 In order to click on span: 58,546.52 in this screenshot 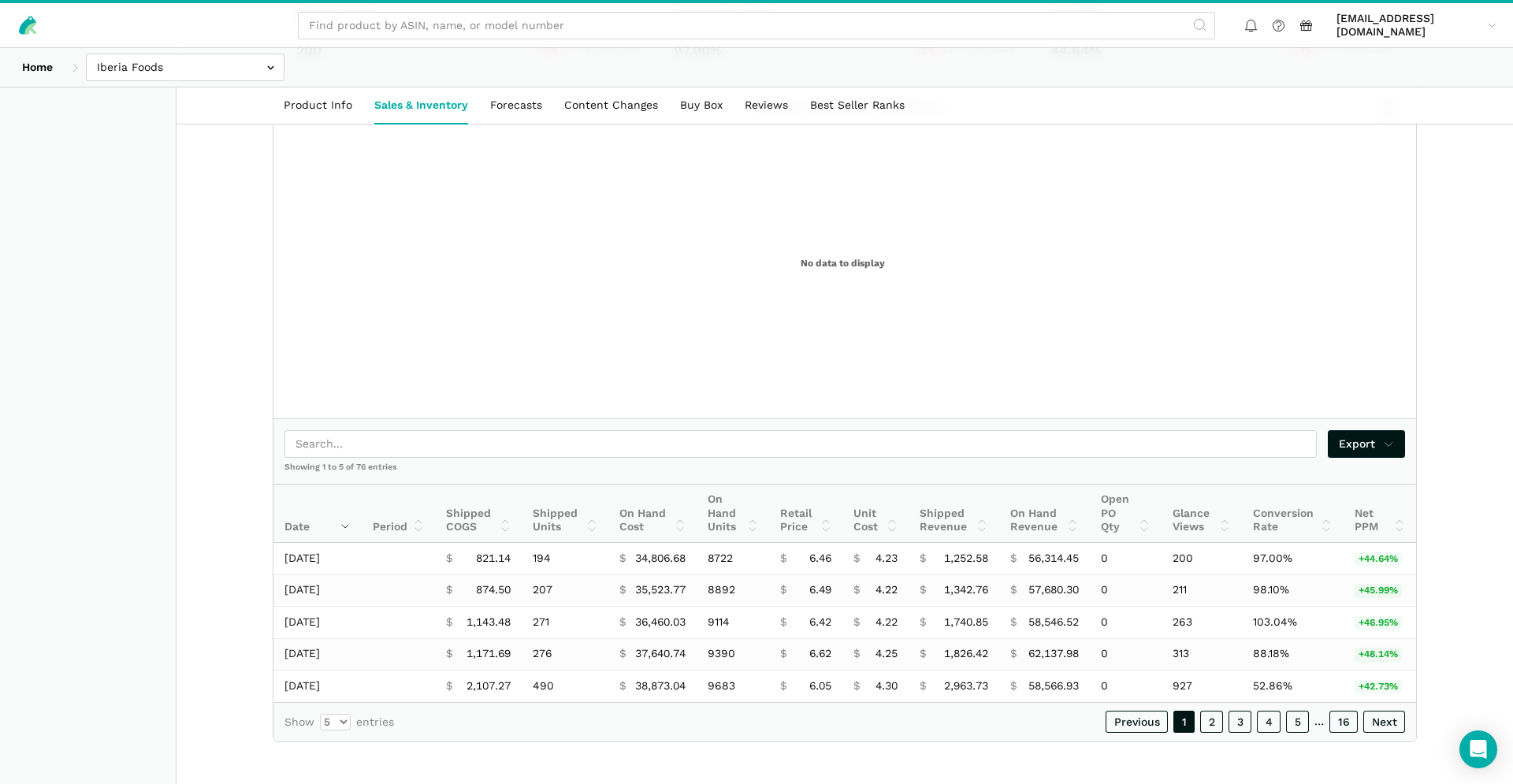, I will do `click(1054, 623)`.